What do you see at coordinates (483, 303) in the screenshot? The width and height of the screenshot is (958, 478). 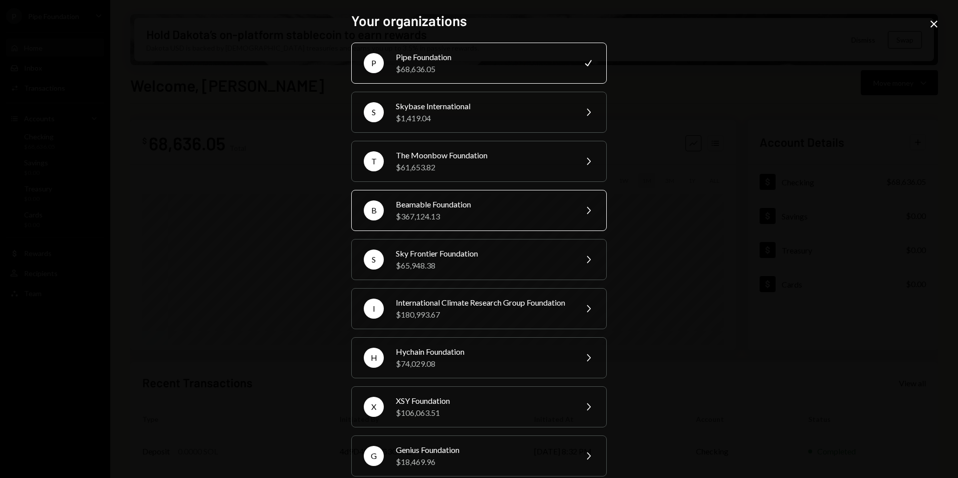 I see `div: International Climate Research Group Foundation` at bounding box center [483, 303].